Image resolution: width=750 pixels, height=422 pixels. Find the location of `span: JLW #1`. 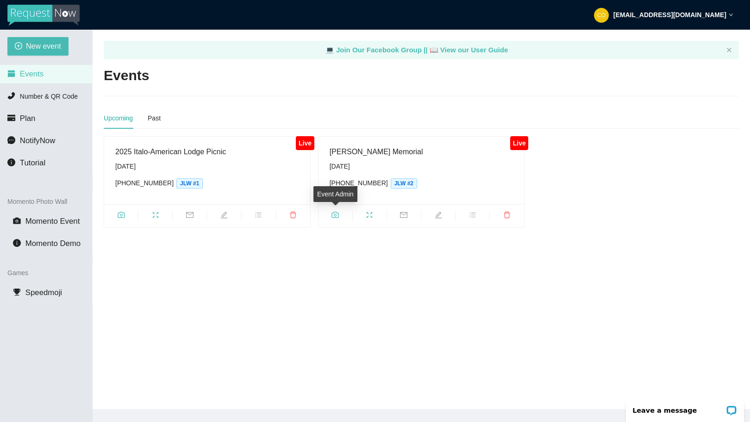

span: JLW #1 is located at coordinates (189, 183).